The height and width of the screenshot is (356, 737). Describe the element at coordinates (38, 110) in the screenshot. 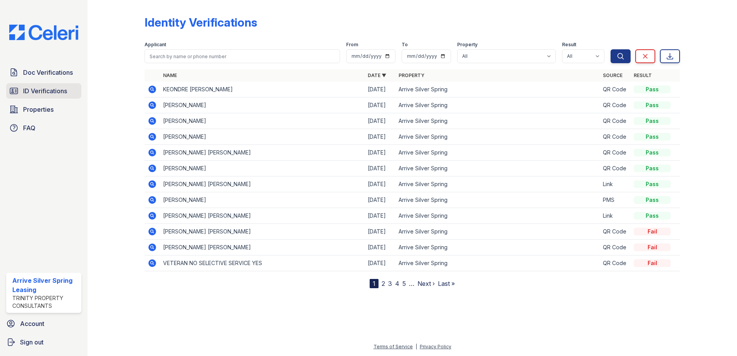

I see `span: Properties` at that location.